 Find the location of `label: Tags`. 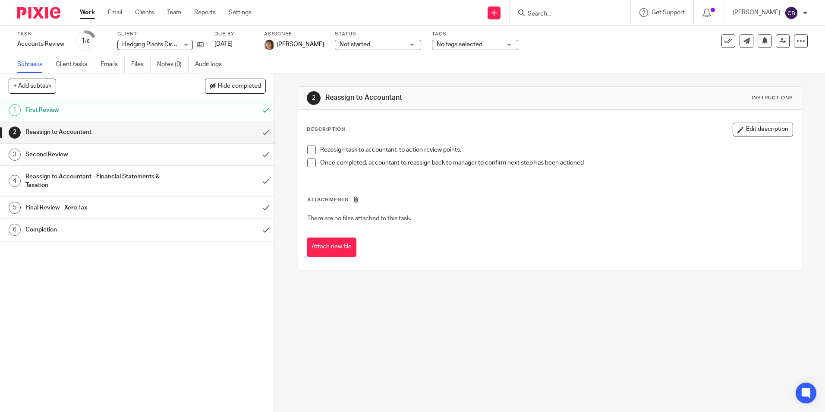

label: Tags is located at coordinates (475, 34).